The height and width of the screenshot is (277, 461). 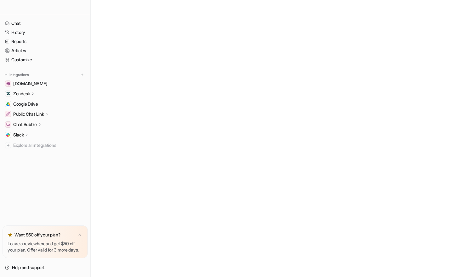 What do you see at coordinates (82, 75) in the screenshot?
I see `img: menu_add.svg` at bounding box center [82, 75].